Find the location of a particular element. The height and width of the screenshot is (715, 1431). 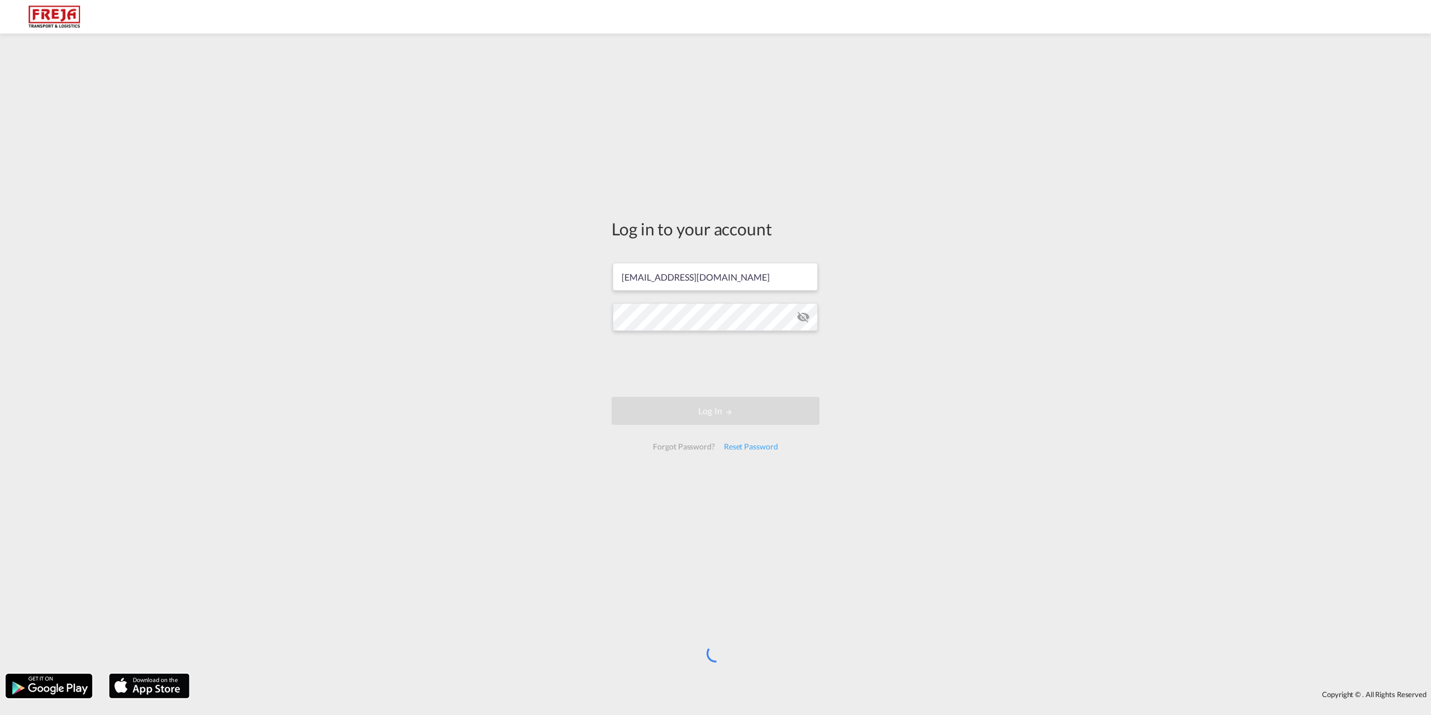

button: LOGIN is located at coordinates (716, 411).